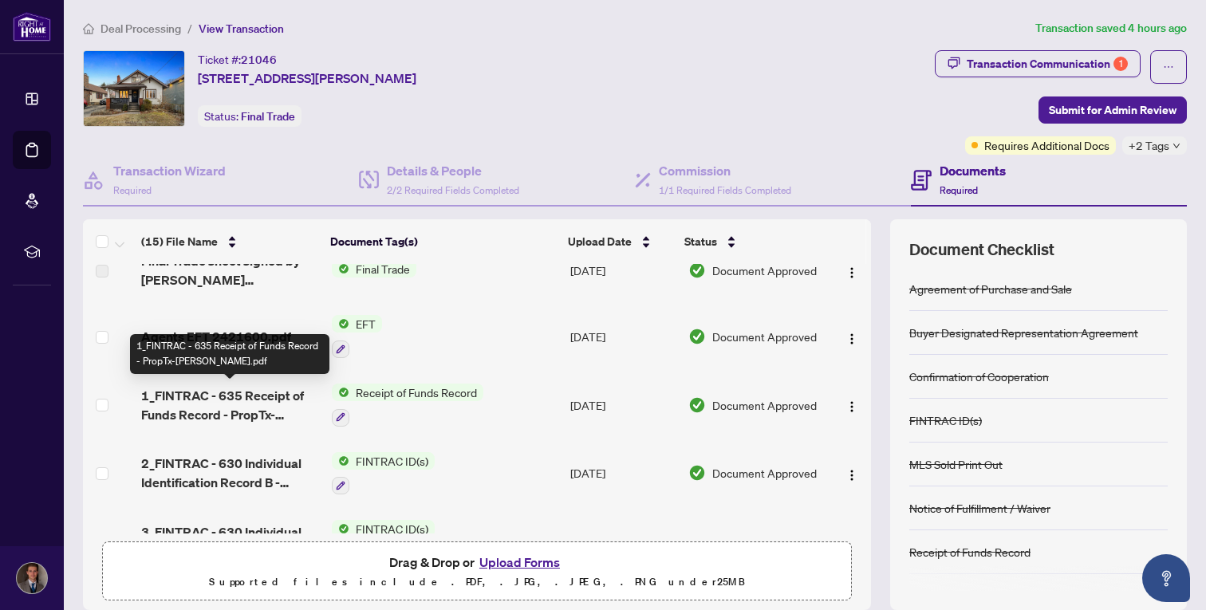 This screenshot has width=1206, height=610. Describe the element at coordinates (972, 171) in the screenshot. I see `h4: Documents` at that location.